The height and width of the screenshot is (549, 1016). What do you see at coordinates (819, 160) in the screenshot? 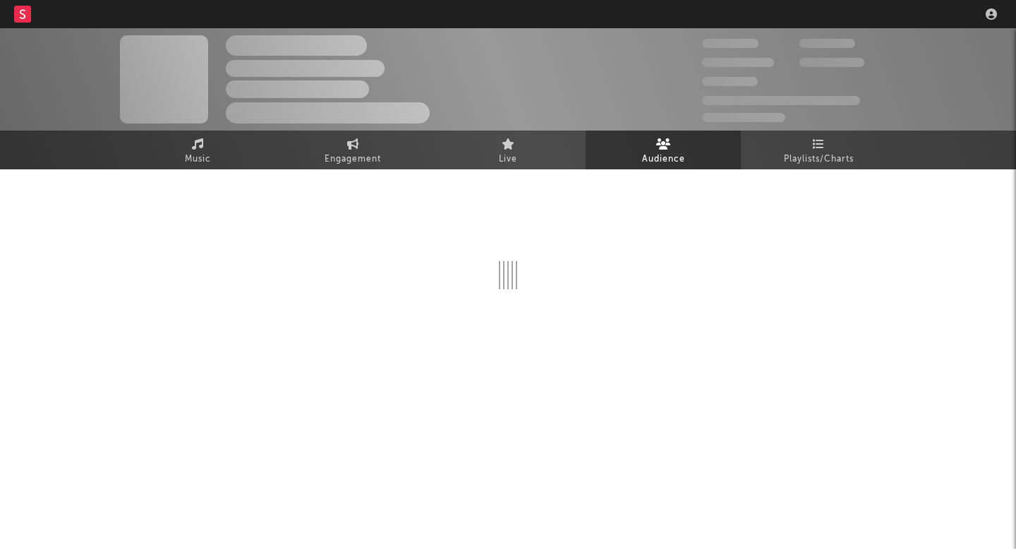
I see `span: Playlists/Charts` at bounding box center [819, 160].